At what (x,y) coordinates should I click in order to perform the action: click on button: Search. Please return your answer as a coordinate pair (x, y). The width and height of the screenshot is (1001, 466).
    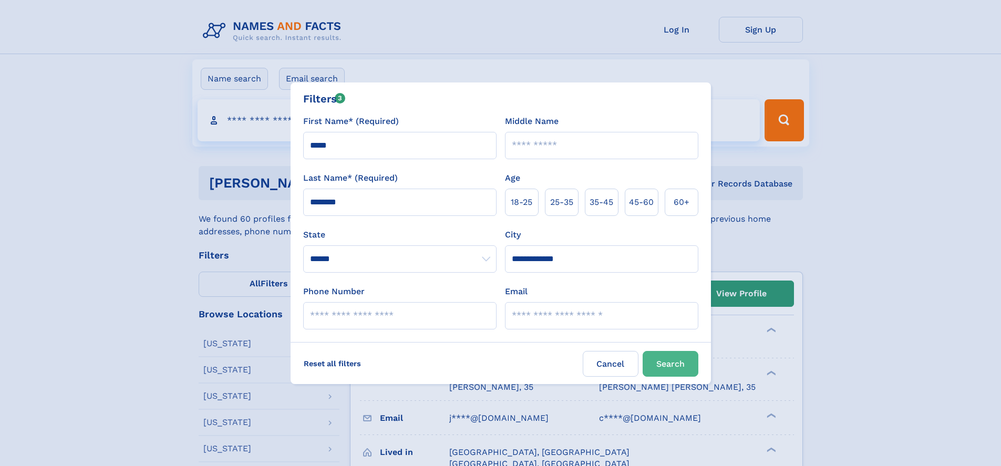
    Looking at the image, I should click on (671, 364).